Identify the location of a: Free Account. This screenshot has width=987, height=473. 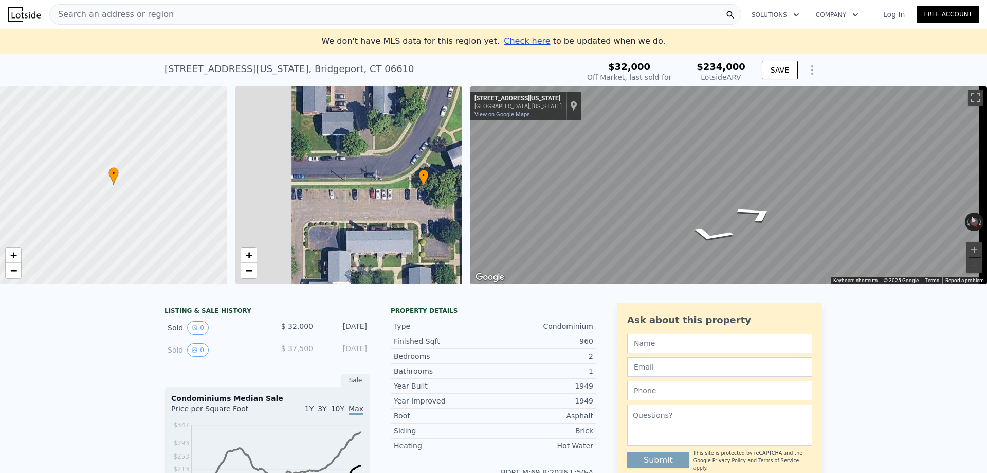
(948, 14).